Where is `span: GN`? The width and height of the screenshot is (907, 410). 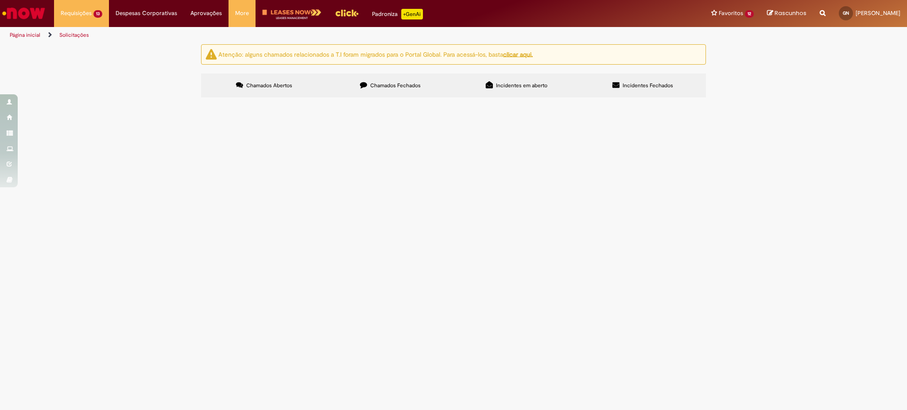
span: GN is located at coordinates (846, 13).